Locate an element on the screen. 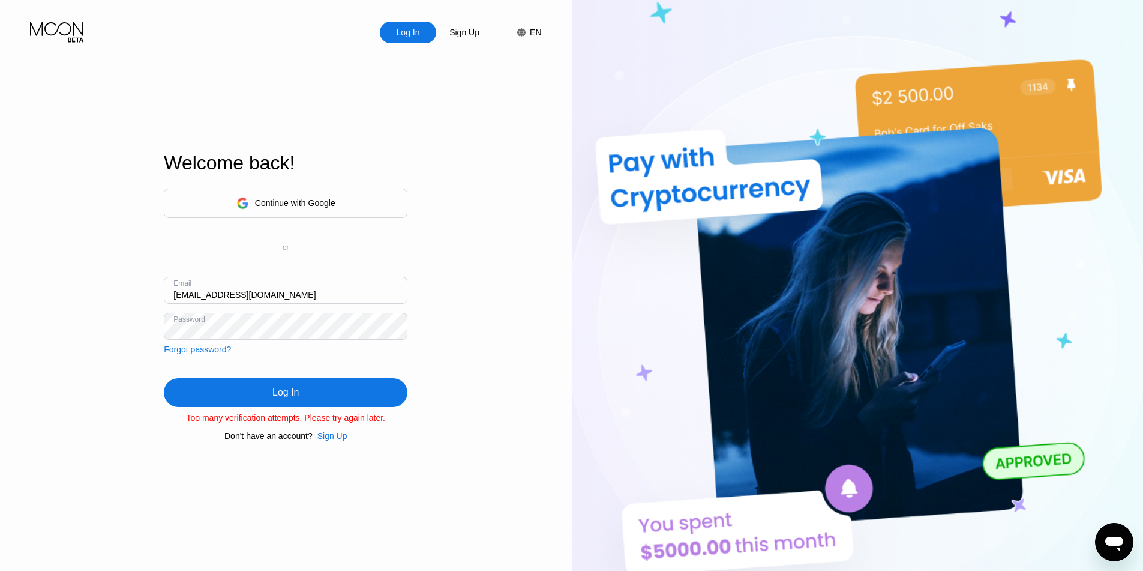 Image resolution: width=1143 pixels, height=571 pixels. div: Don't have an account? is located at coordinates (268, 436).